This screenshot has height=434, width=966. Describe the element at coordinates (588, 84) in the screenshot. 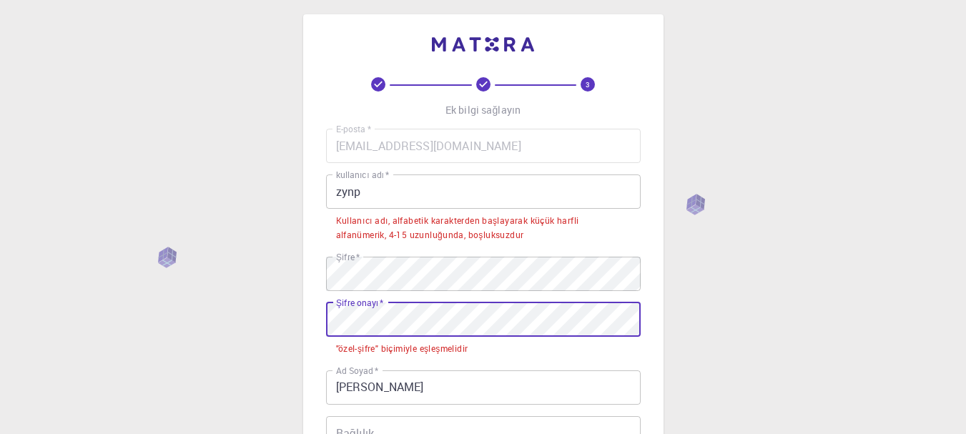

I see `text: 3` at that location.